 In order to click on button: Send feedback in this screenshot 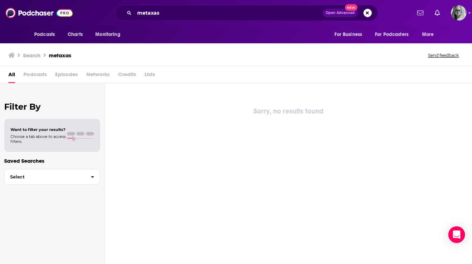, I will do `click(443, 55)`.